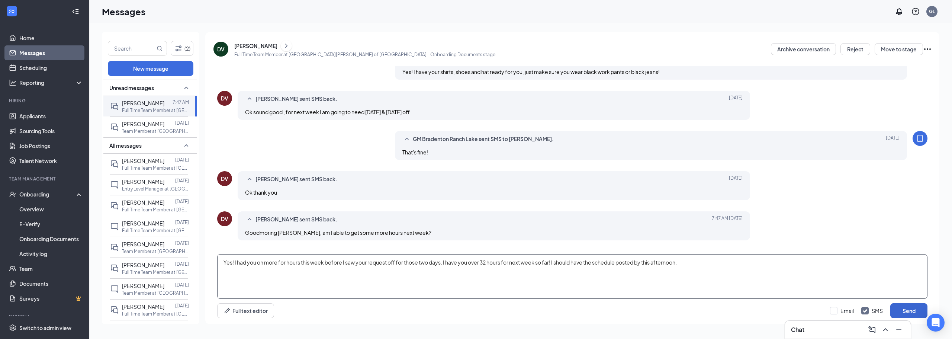  Describe the element at coordinates (261, 192) in the screenshot. I see `span: Ok thank you` at that location.